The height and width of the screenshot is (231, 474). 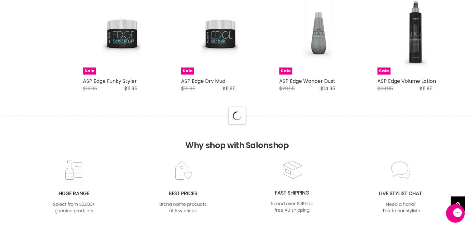 I want to click on a: ASP Edge Volume Lotion, so click(x=407, y=81).